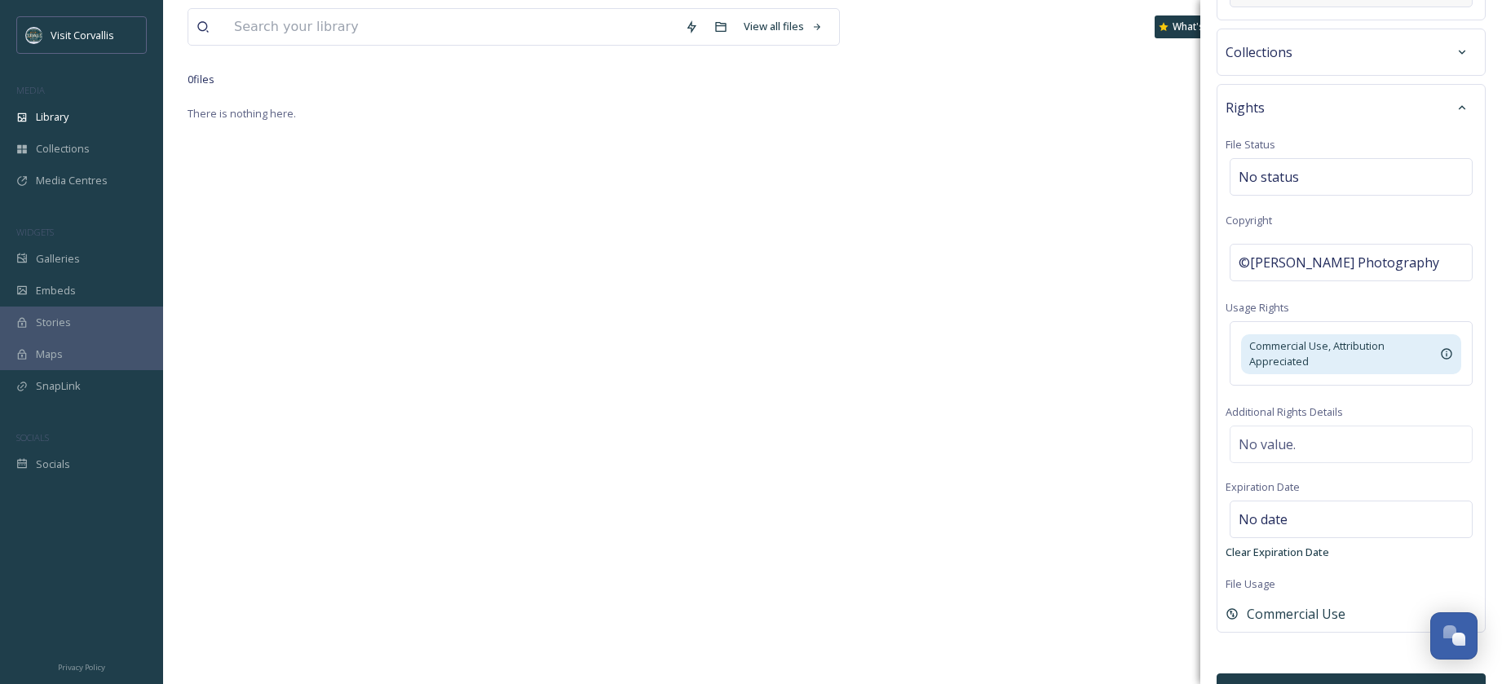 Image resolution: width=1502 pixels, height=684 pixels. Describe the element at coordinates (1250, 584) in the screenshot. I see `span: File Usage` at that location.